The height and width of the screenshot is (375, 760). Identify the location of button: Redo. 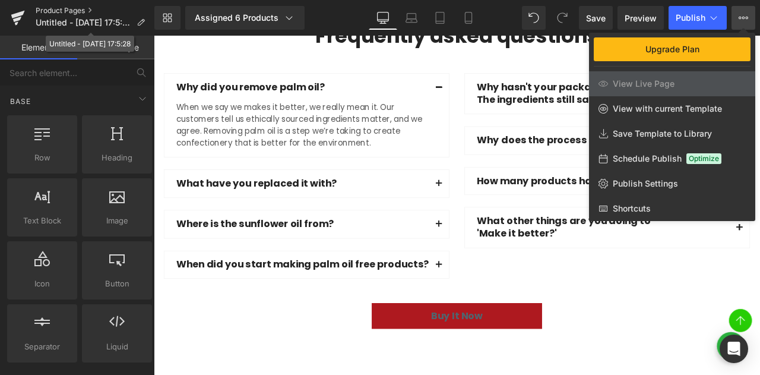
(563, 18).